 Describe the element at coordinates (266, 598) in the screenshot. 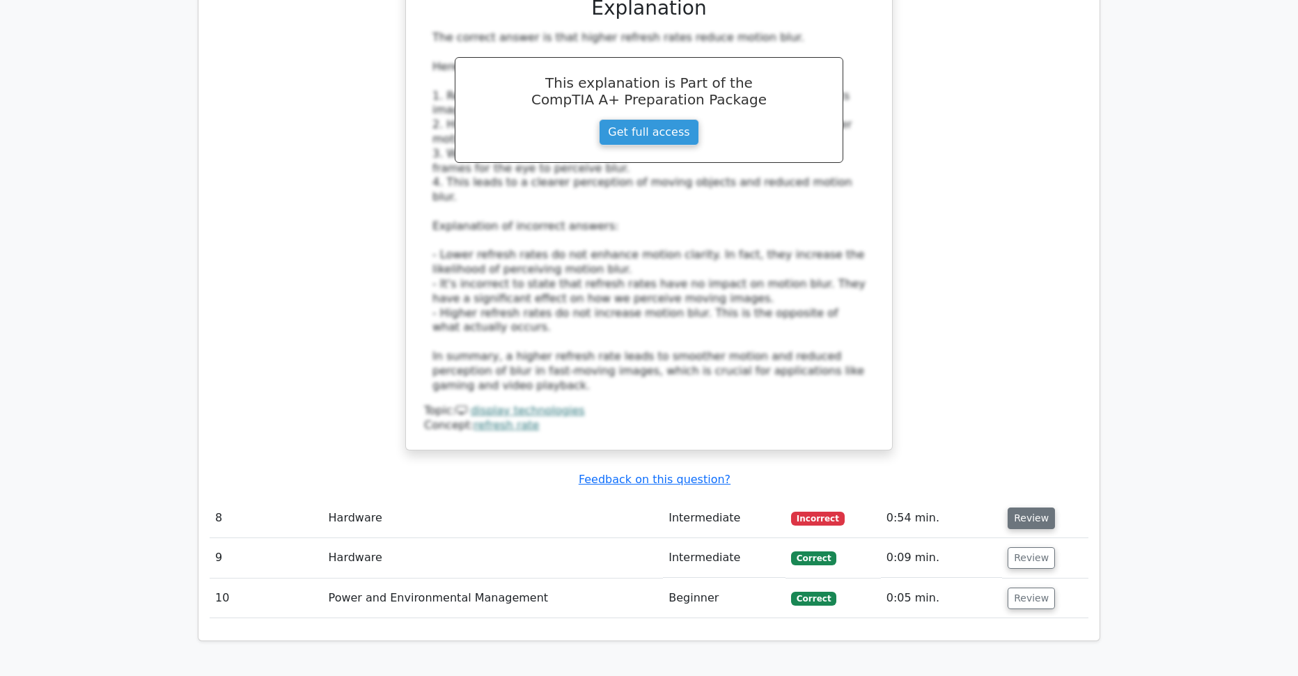

I see `td: 10` at that location.